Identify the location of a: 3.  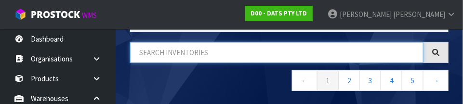
(370, 80).